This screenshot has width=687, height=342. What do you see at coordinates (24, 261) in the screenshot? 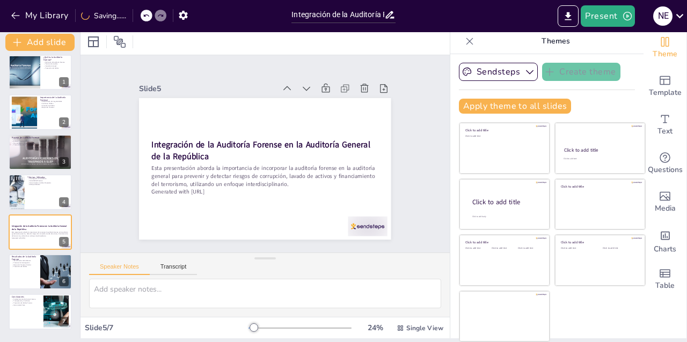
I see `p: Identificación de Evidencias` at bounding box center [24, 261].